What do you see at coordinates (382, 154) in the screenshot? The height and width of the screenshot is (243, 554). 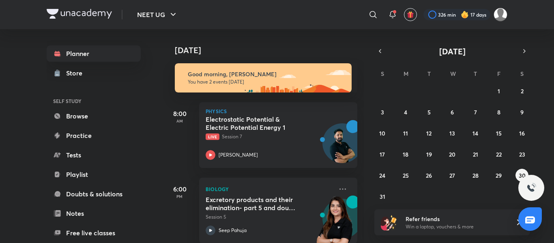 I see `abbr: August 17, 2025` at bounding box center [382, 154].